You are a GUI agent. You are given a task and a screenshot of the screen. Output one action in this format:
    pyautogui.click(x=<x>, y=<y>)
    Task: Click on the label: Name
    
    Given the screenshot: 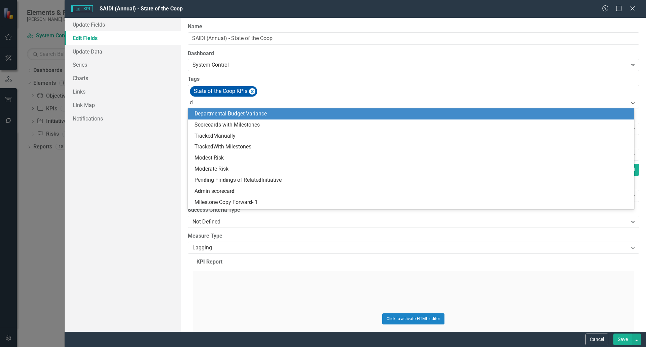 What is the action you would take?
    pyautogui.click(x=413, y=27)
    